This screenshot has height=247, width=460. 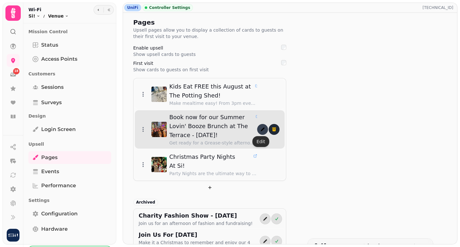 I want to click on img: Kids Eat FREE this August at The Potting Shed!, so click(x=159, y=94).